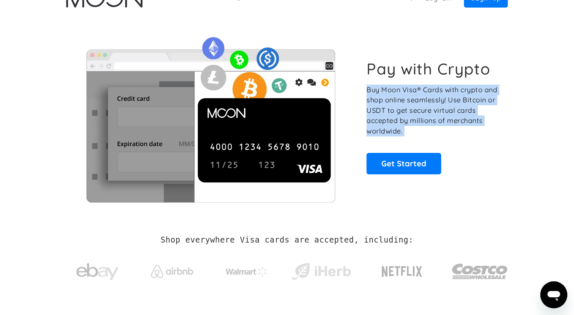 Image resolution: width=574 pixels, height=315 pixels. I want to click on img: Costco, so click(480, 272).